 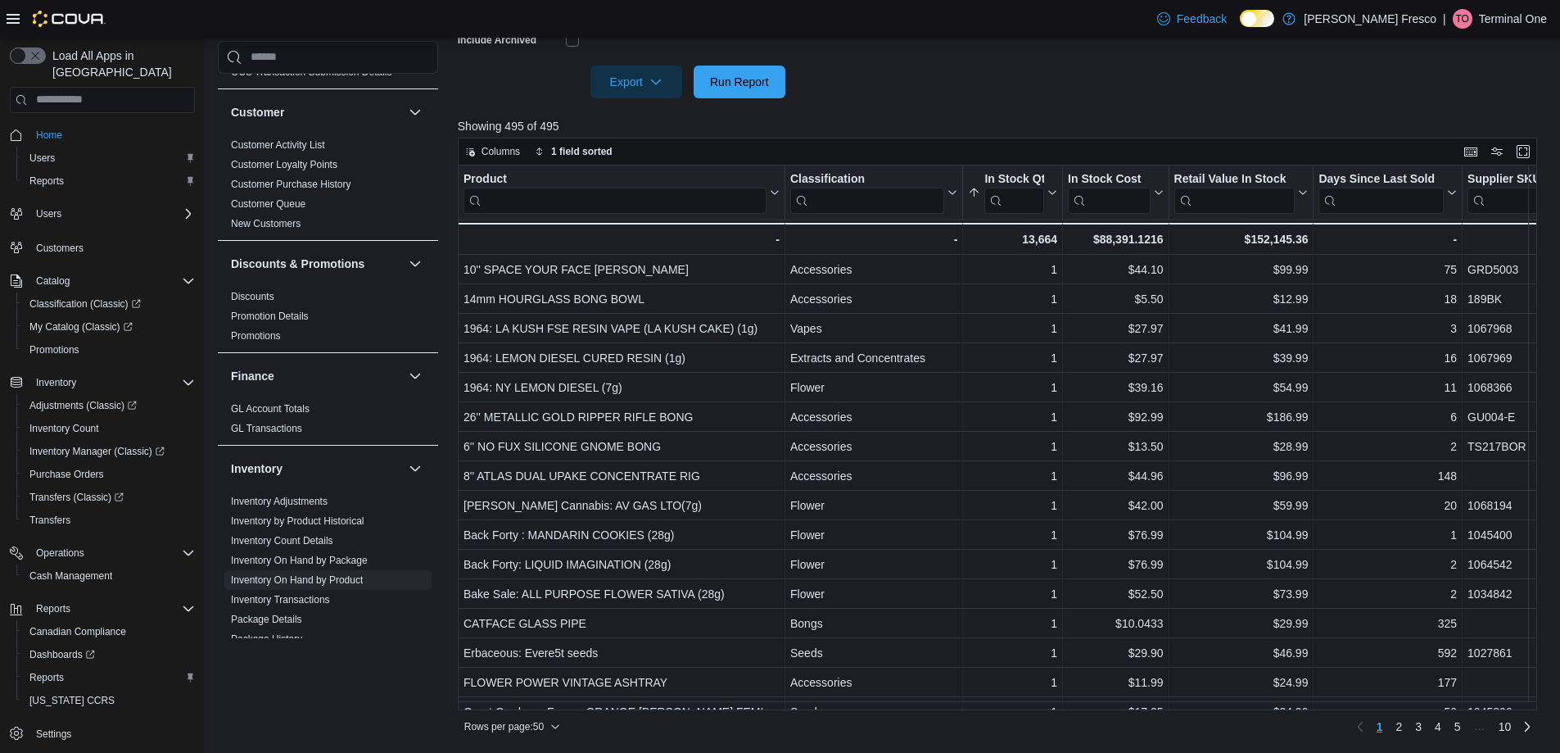 I want to click on a: My Catalog (Classic), so click(x=109, y=327).